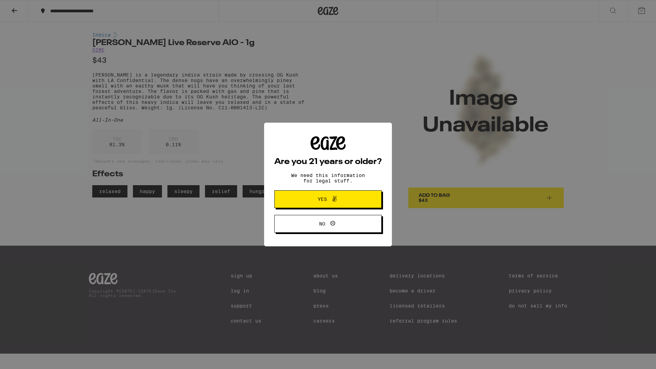  What do you see at coordinates (328, 199) in the screenshot?
I see `button: Yes` at bounding box center [328, 199].